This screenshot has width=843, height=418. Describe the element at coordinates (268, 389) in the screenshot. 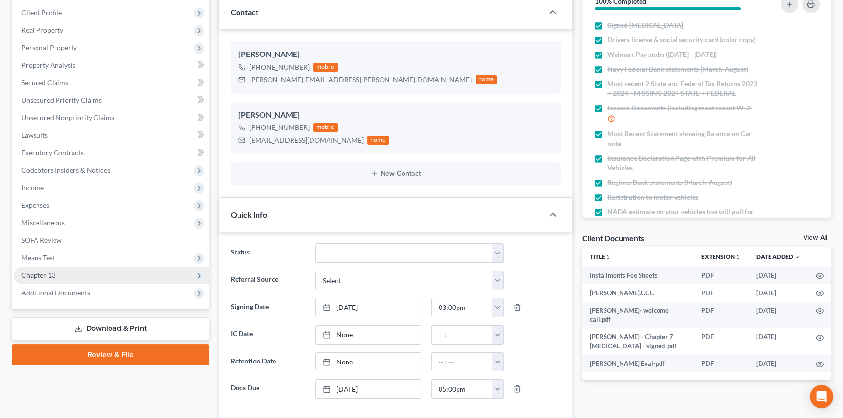

I see `label: Docs Due` at that location.